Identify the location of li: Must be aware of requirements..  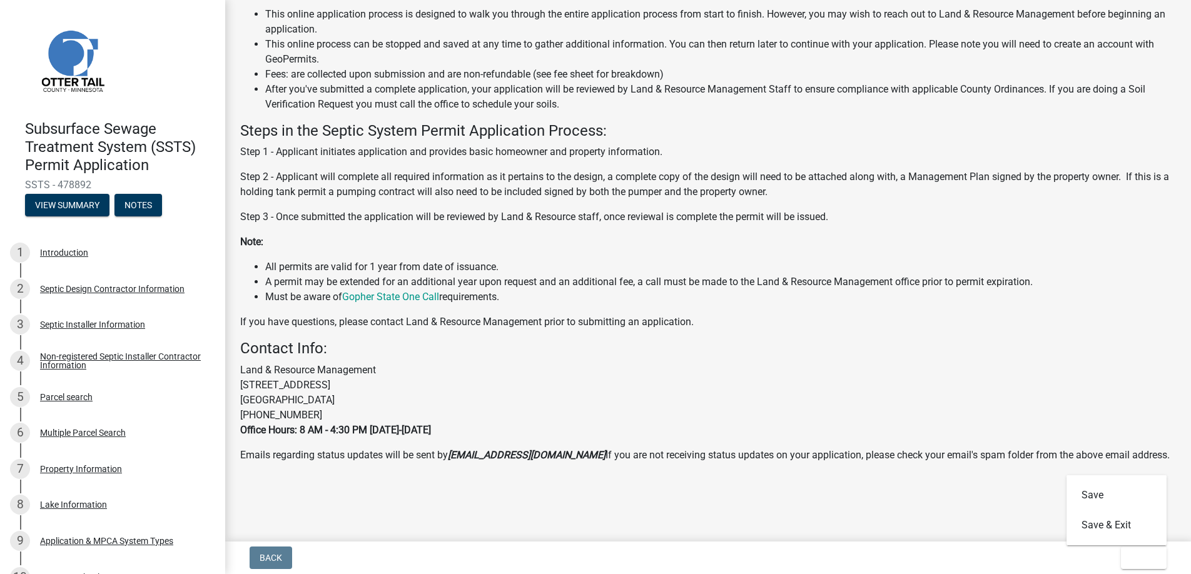
(721, 297).